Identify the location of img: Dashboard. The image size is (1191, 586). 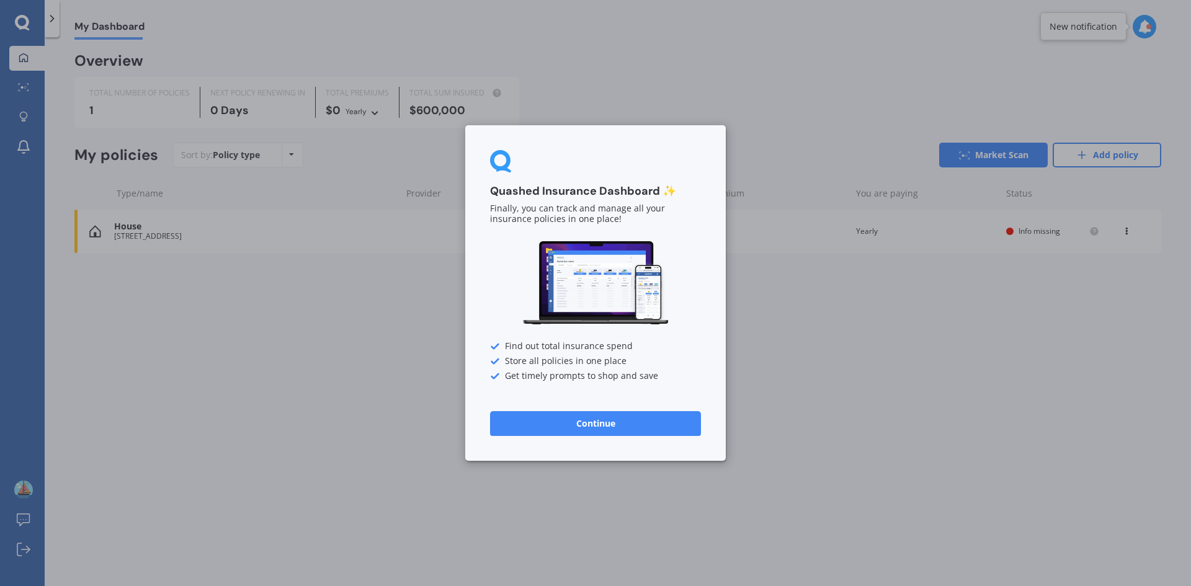
(595, 283).